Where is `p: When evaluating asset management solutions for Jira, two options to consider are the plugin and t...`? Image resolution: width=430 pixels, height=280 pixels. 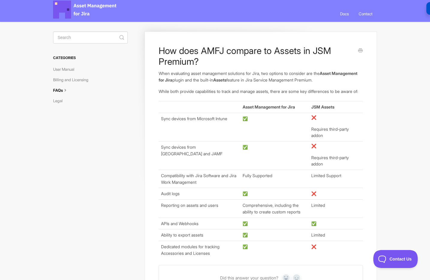 p: When evaluating asset management solutions for Jira, two options to consider are the plugin and t... is located at coordinates (261, 77).